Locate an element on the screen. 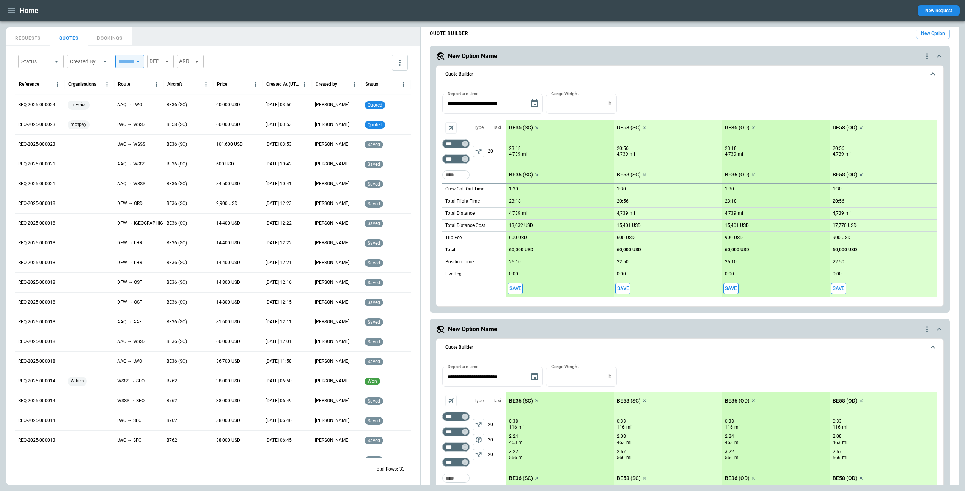 The image size is (965, 491). h1: Home is located at coordinates (29, 11).